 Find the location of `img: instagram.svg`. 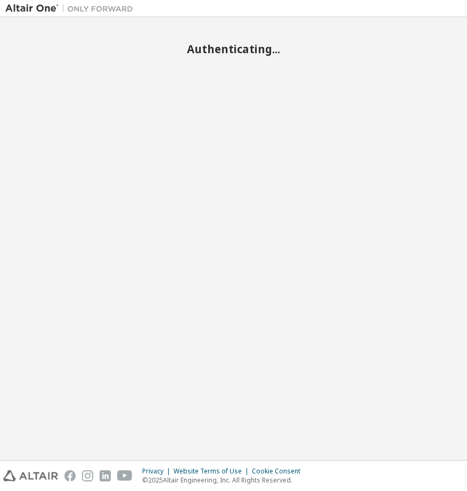

img: instagram.svg is located at coordinates (87, 476).